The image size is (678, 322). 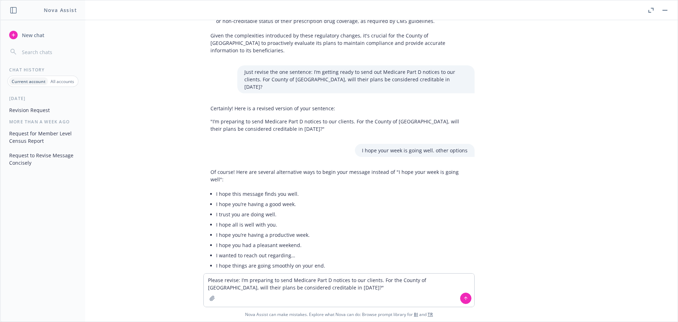 What do you see at coordinates (430, 314) in the screenshot?
I see `a: TR` at bounding box center [430, 314].